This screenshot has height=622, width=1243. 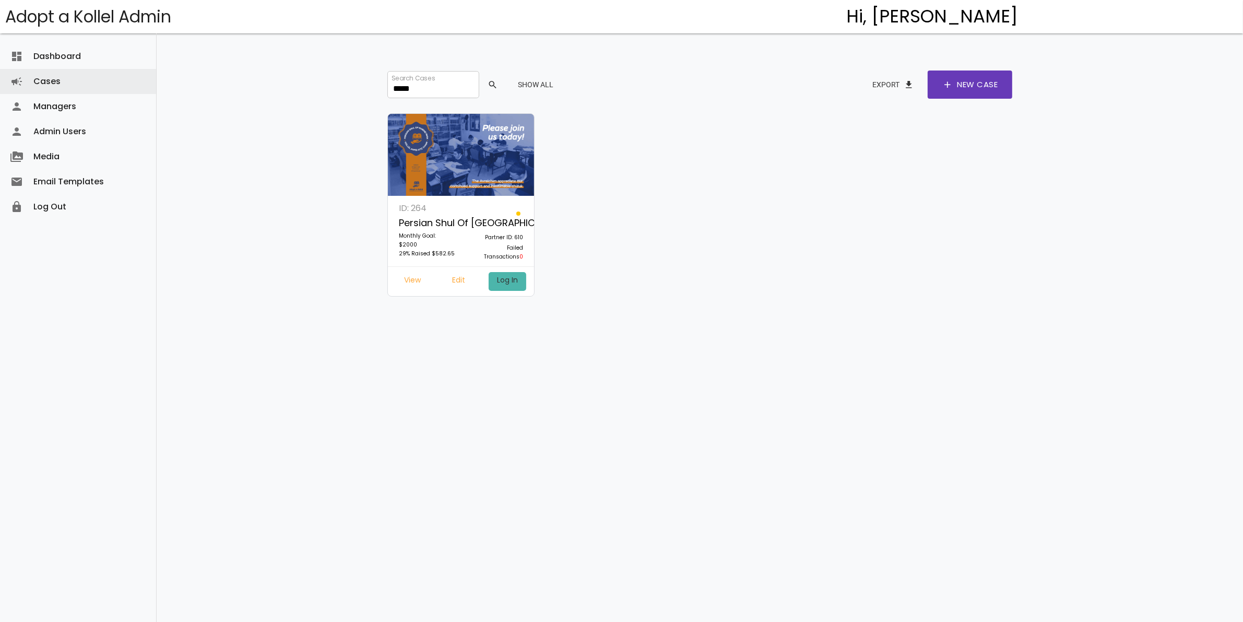 What do you see at coordinates (461, 155) in the screenshot?
I see `img: lxqVbX3kK8.ip3fR5EUFB.jpg` at bounding box center [461, 155].